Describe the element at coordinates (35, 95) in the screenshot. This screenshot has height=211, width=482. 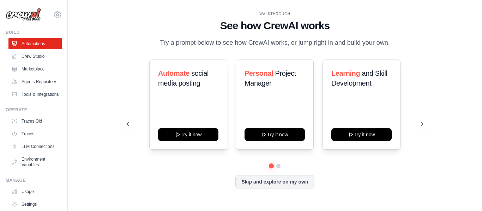
I see `a: Tools & Integrations` at that location.